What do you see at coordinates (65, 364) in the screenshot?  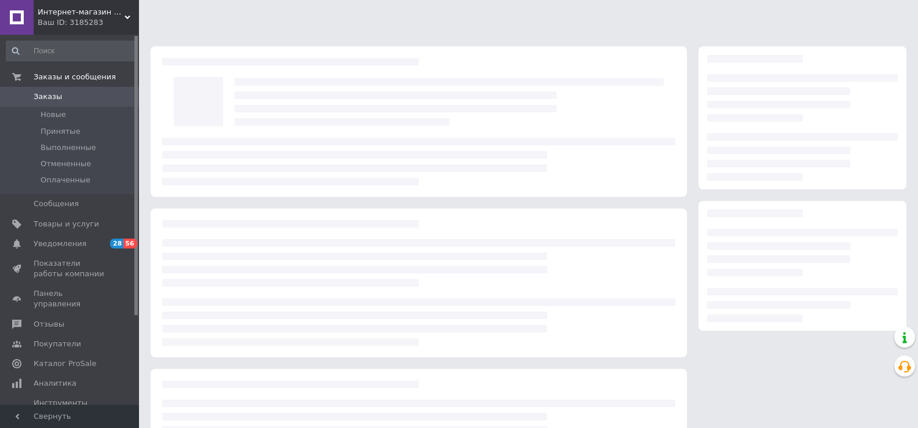 I see `span: Каталог ProSale` at bounding box center [65, 364].